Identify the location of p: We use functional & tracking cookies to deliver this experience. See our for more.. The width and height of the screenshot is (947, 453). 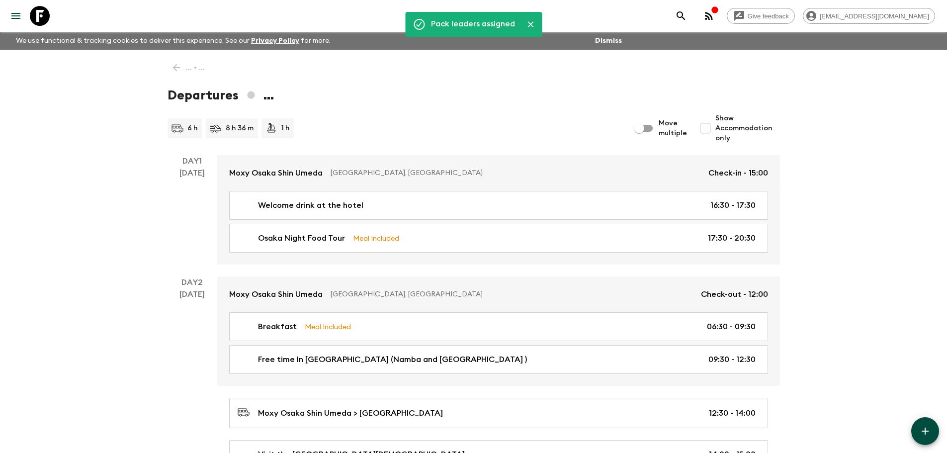
(173, 41).